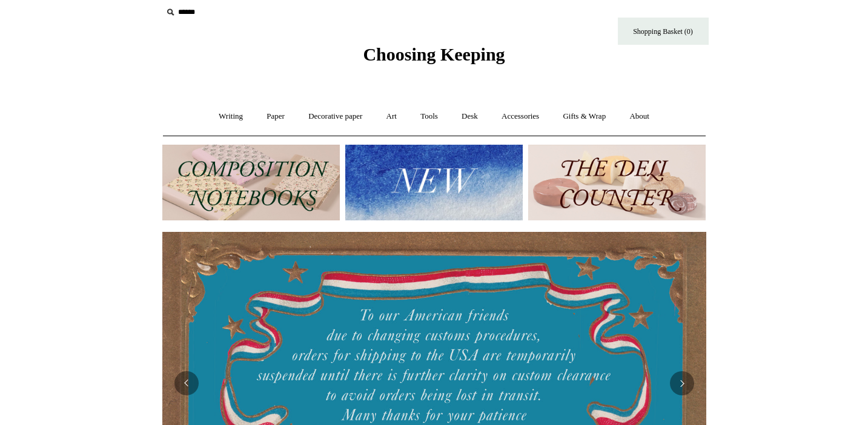  Describe the element at coordinates (231, 116) in the screenshot. I see `a: Writing` at that location.